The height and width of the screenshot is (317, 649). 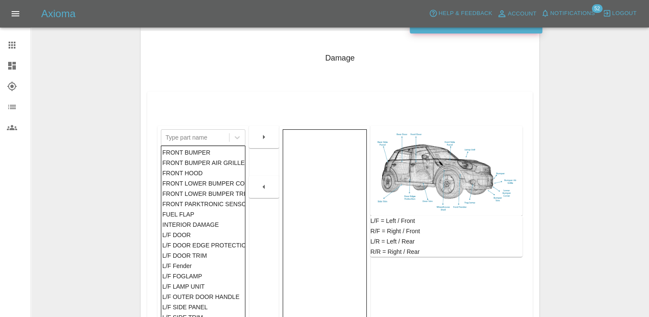 What do you see at coordinates (446, 236) in the screenshot?
I see `div: L/F = Left / Front R/F = Right / Front L/R = Left / Rear R/R = Right / Rear` at bounding box center [446, 236].